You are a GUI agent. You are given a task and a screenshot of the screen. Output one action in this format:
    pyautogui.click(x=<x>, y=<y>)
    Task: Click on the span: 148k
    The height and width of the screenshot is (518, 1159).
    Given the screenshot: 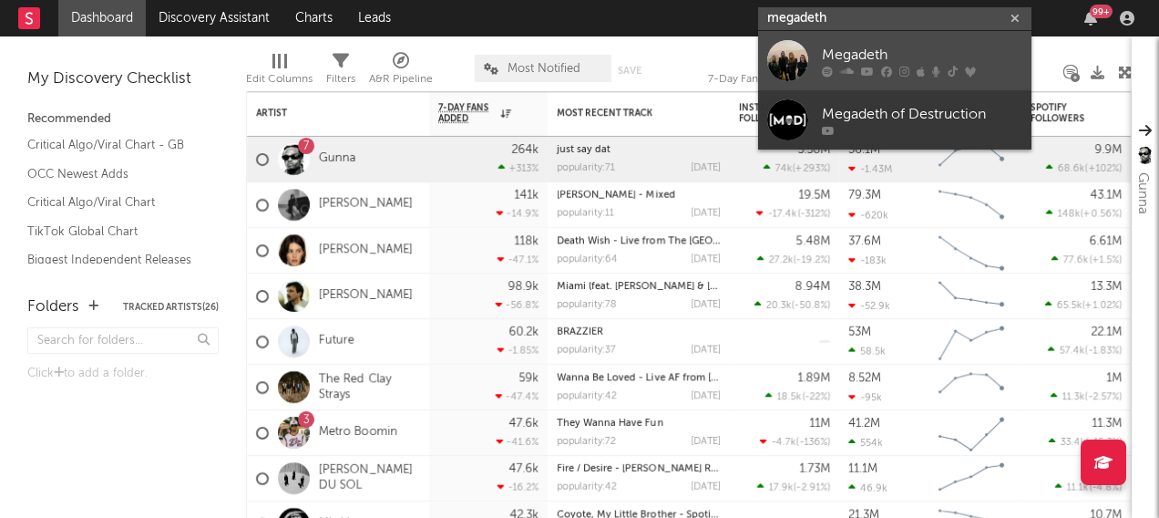 What is the action you would take?
    pyautogui.click(x=1069, y=214)
    